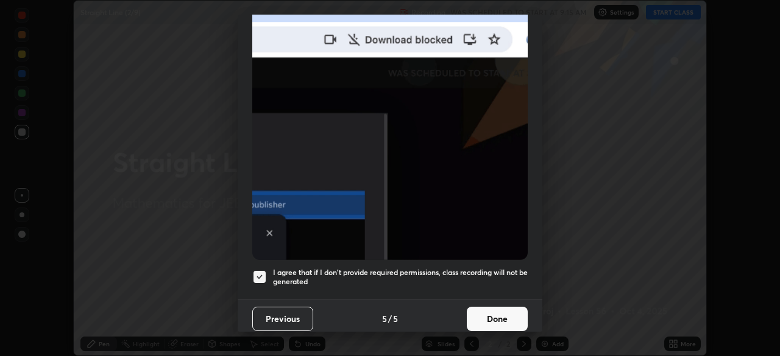  Describe the element at coordinates (400, 277) in the screenshot. I see `h5: I agree that if I don't provide required permissions, class recording will not be generated` at that location.